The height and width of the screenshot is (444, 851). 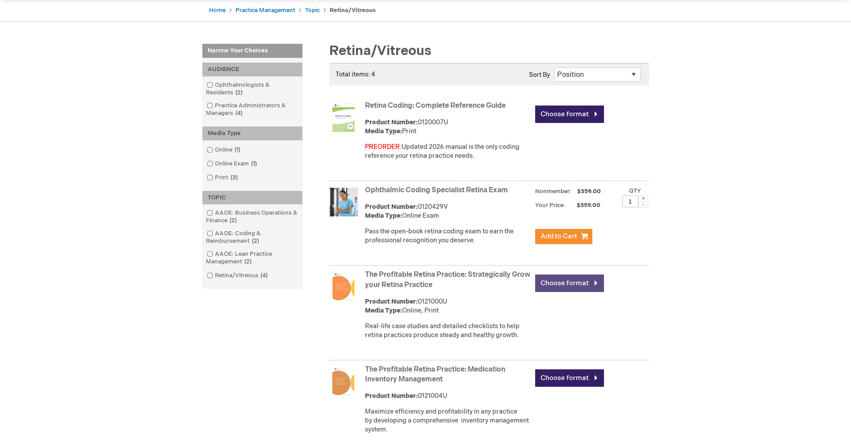 I want to click on a: Home, so click(x=217, y=10).